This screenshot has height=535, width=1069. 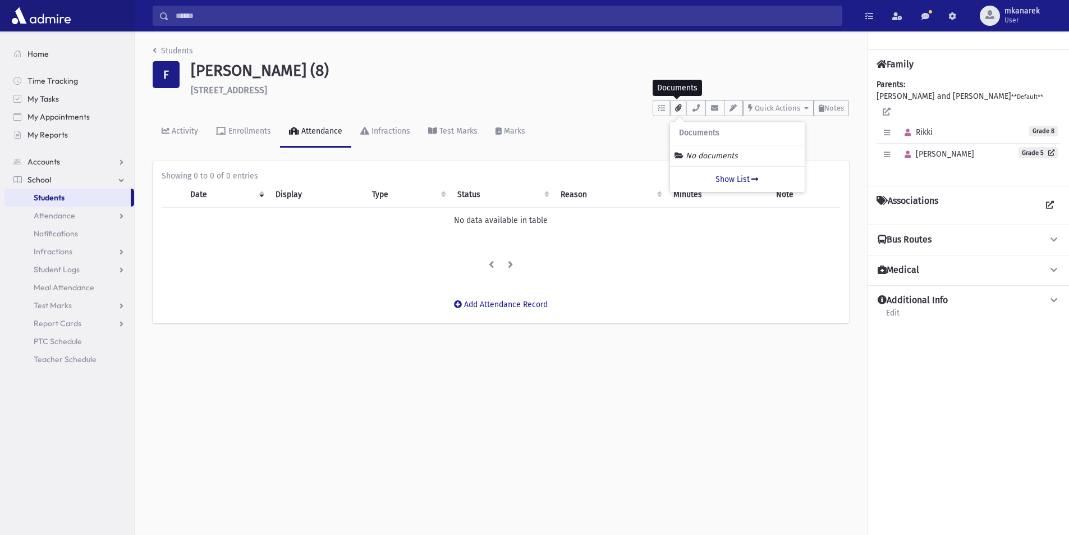 I want to click on span: Report Cards, so click(x=57, y=323).